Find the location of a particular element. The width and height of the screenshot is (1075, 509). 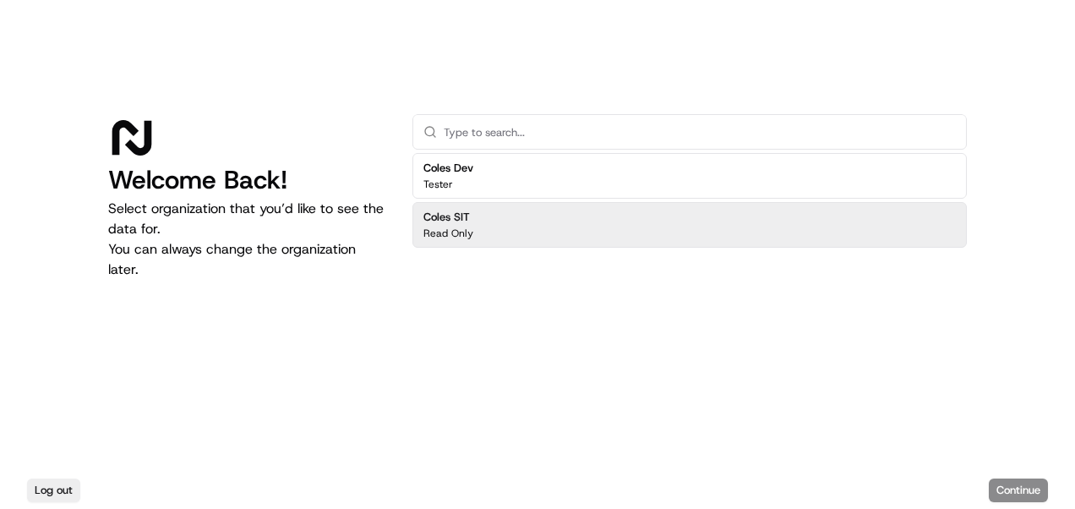

h2: Coles Dev is located at coordinates (448, 168).